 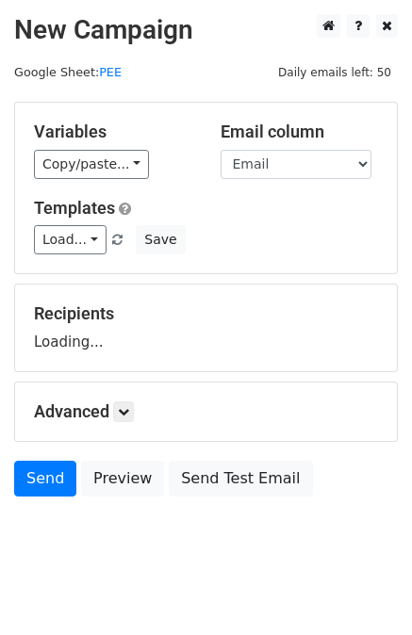 What do you see at coordinates (205, 412) in the screenshot?
I see `h5: Advanced` at bounding box center [205, 412].